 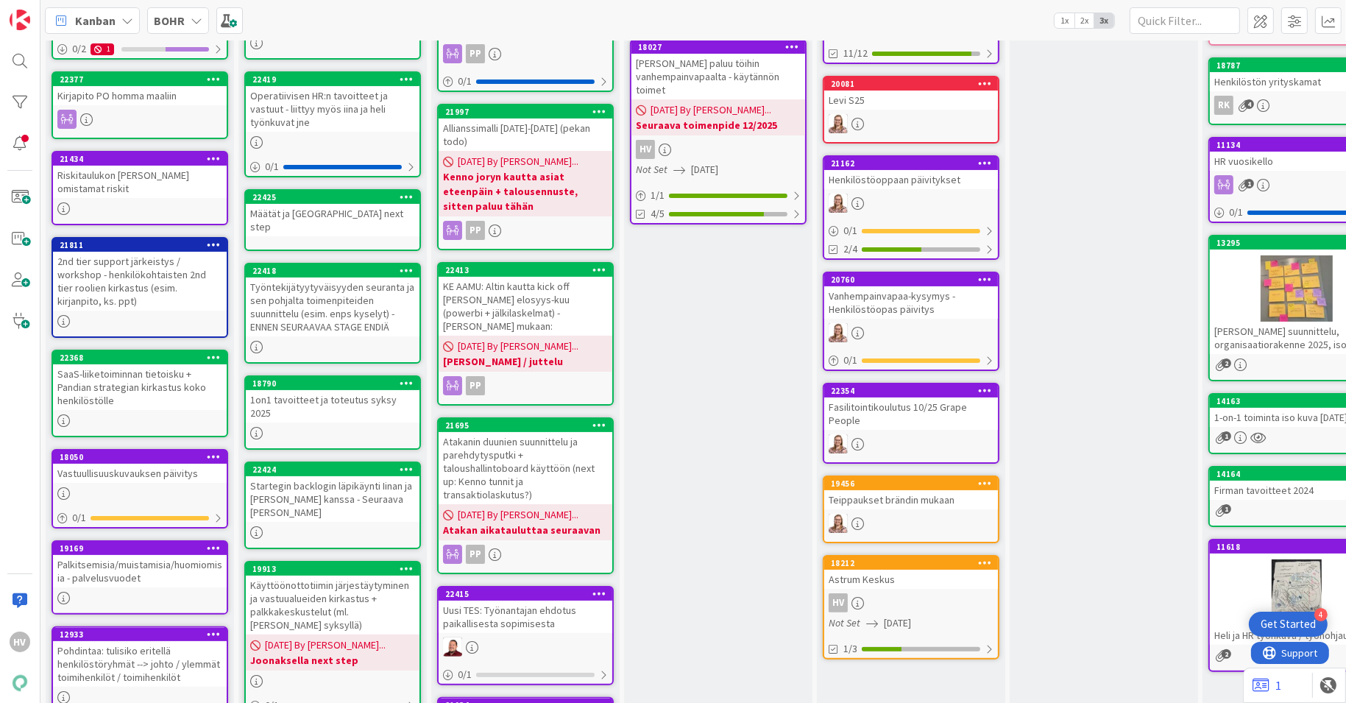 I want to click on div: Pohdintaa: tulisiko eritellä henkilöstöryhmät --> johto / ylemmät toimihenkilöt / toimihenkilöt, so click(x=140, y=664).